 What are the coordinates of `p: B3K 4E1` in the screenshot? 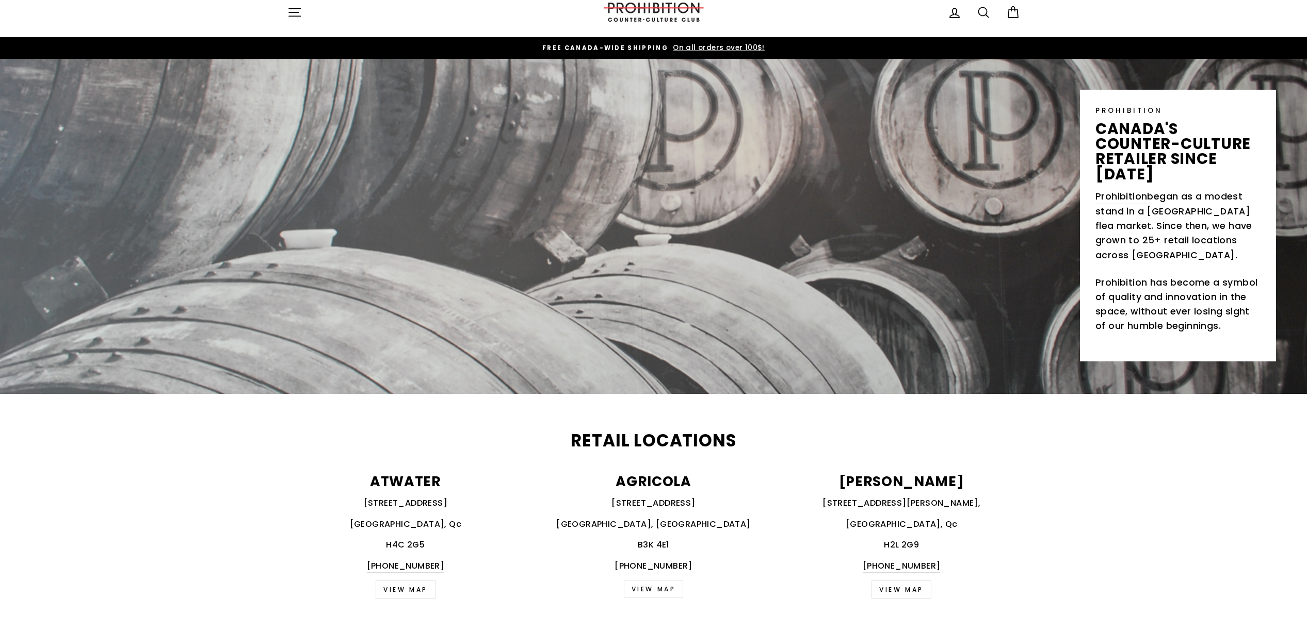 It's located at (653, 545).